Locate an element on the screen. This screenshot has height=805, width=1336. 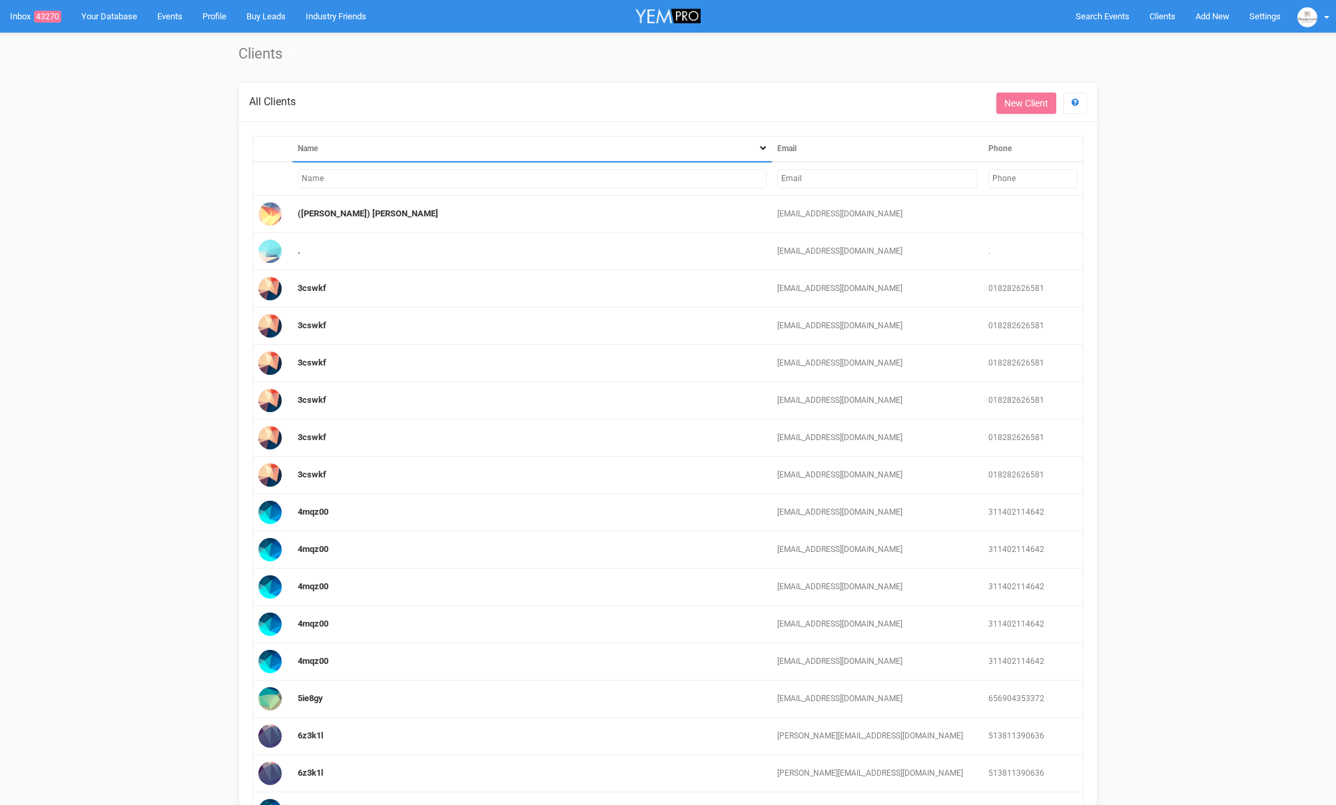
th: Phone: activate to sort column ascending is located at coordinates (1033, 148).